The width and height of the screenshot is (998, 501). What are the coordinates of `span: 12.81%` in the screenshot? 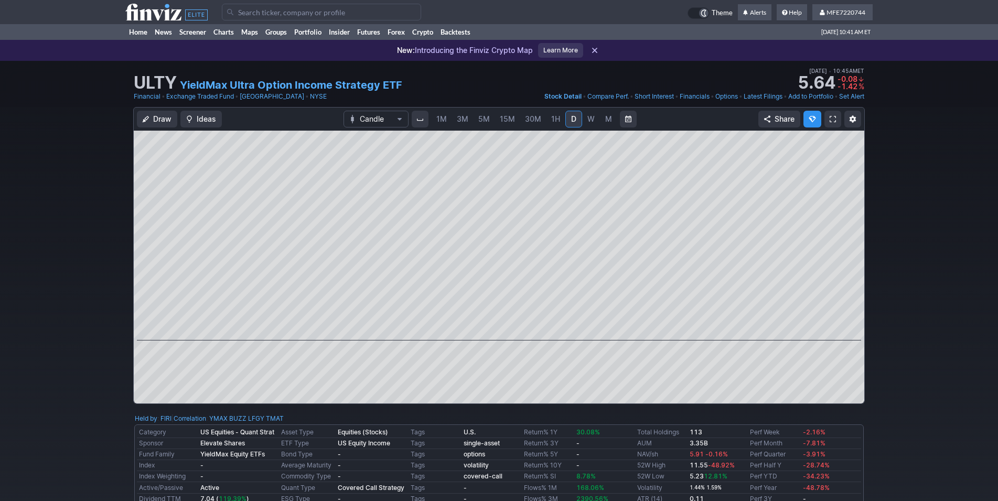 It's located at (715, 476).